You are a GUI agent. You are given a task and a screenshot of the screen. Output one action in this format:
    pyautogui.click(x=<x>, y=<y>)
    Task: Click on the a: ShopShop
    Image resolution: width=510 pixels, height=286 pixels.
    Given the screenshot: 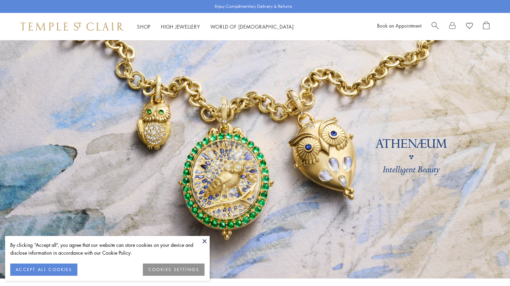 What is the action you would take?
    pyautogui.click(x=144, y=27)
    